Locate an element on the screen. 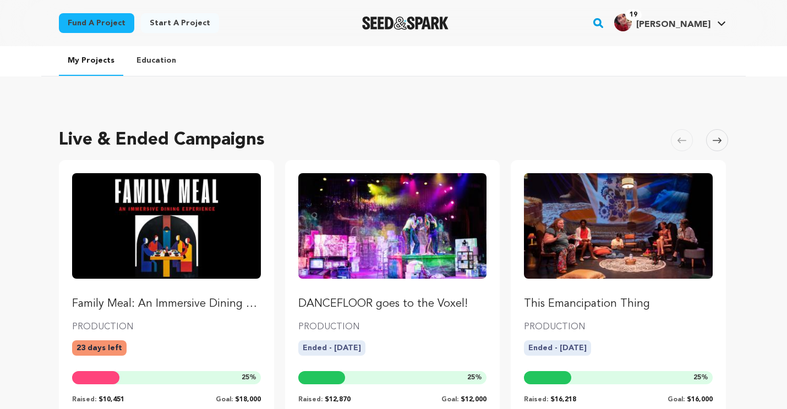  span: $12,870 is located at coordinates (337, 400).